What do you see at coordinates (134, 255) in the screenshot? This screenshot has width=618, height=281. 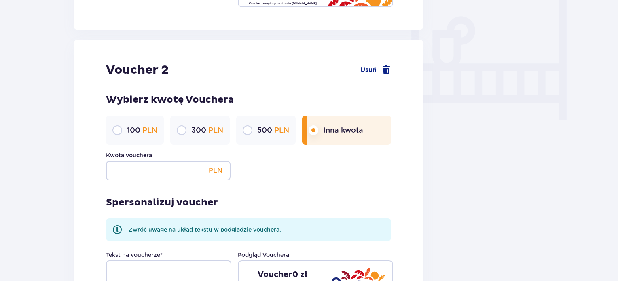 I see `label: Tekst na voucherze *` at bounding box center [134, 255].